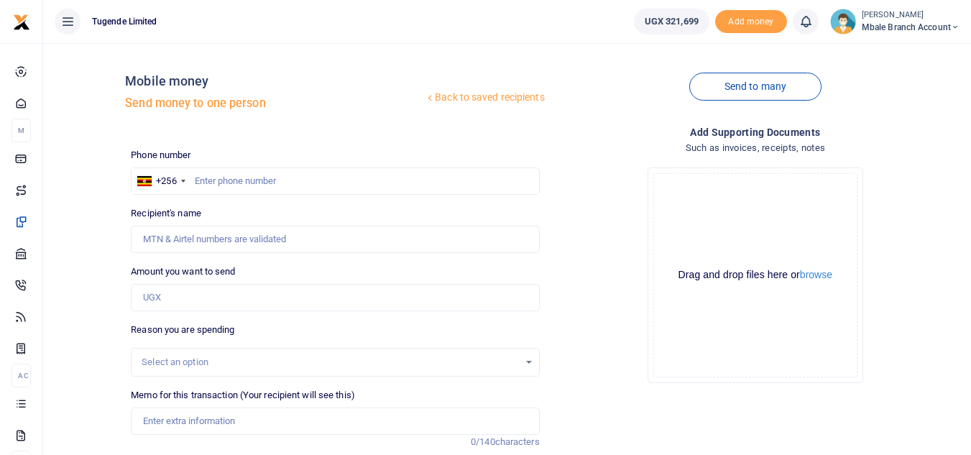 The image size is (971, 455). I want to click on h4: Add supporting Documents, so click(755, 132).